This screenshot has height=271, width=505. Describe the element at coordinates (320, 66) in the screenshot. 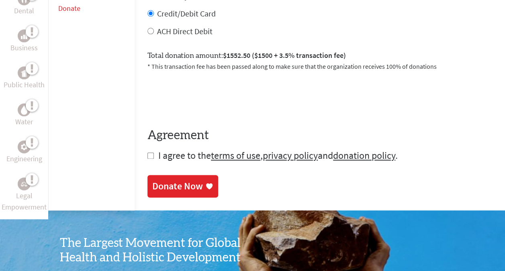

I see `p: * This transaction fee has been passed along to make sure that the organization receives 100% of ...` at that location.